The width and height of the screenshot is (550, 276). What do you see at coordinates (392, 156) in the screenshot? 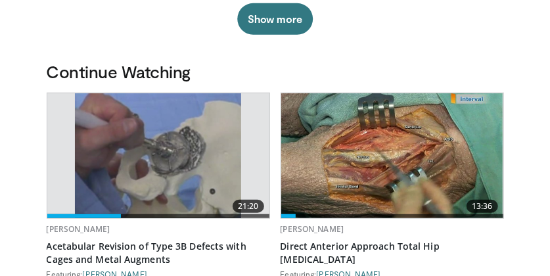
I see `img: 294118_0000_1.png.620x360_q85_upscale.jpg` at bounding box center [392, 156].